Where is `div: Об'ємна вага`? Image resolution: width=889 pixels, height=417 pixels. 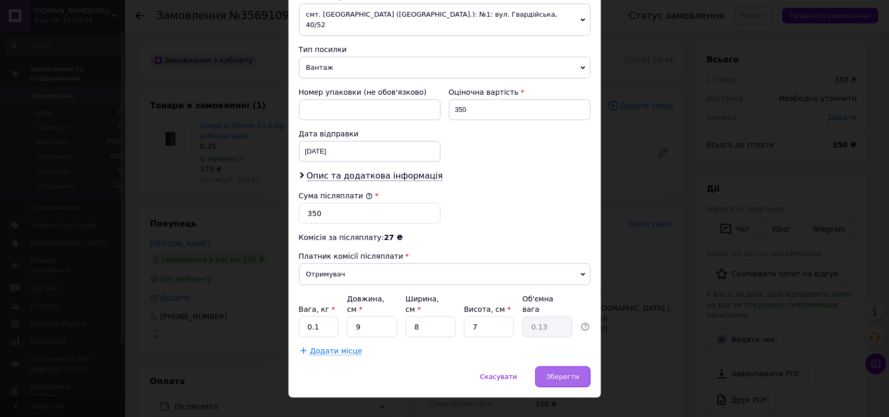 div: Об'ємна вага is located at coordinates (547, 304).